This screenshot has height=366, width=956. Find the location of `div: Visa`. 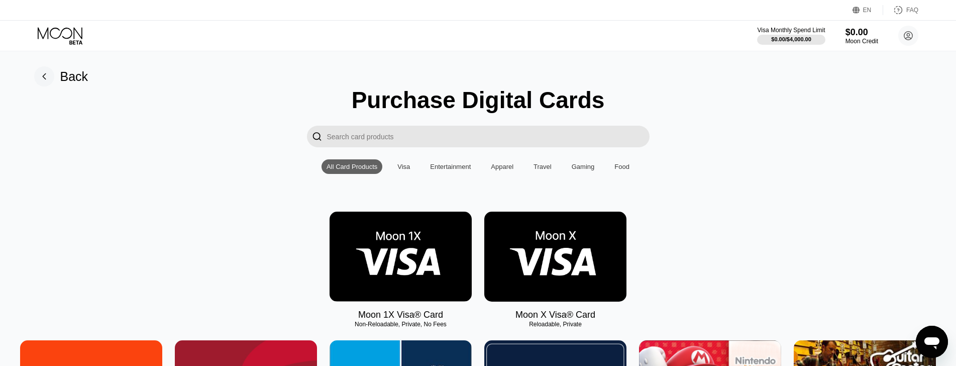

div: Visa is located at coordinates (403, 166).